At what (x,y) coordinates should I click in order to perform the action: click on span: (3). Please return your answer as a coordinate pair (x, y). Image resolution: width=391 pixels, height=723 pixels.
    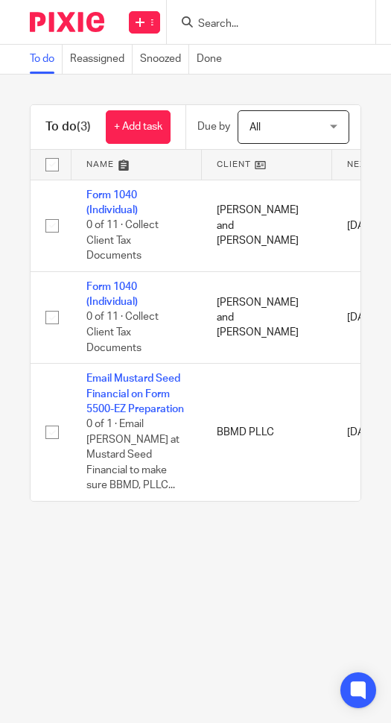
    Looking at the image, I should click on (83, 127).